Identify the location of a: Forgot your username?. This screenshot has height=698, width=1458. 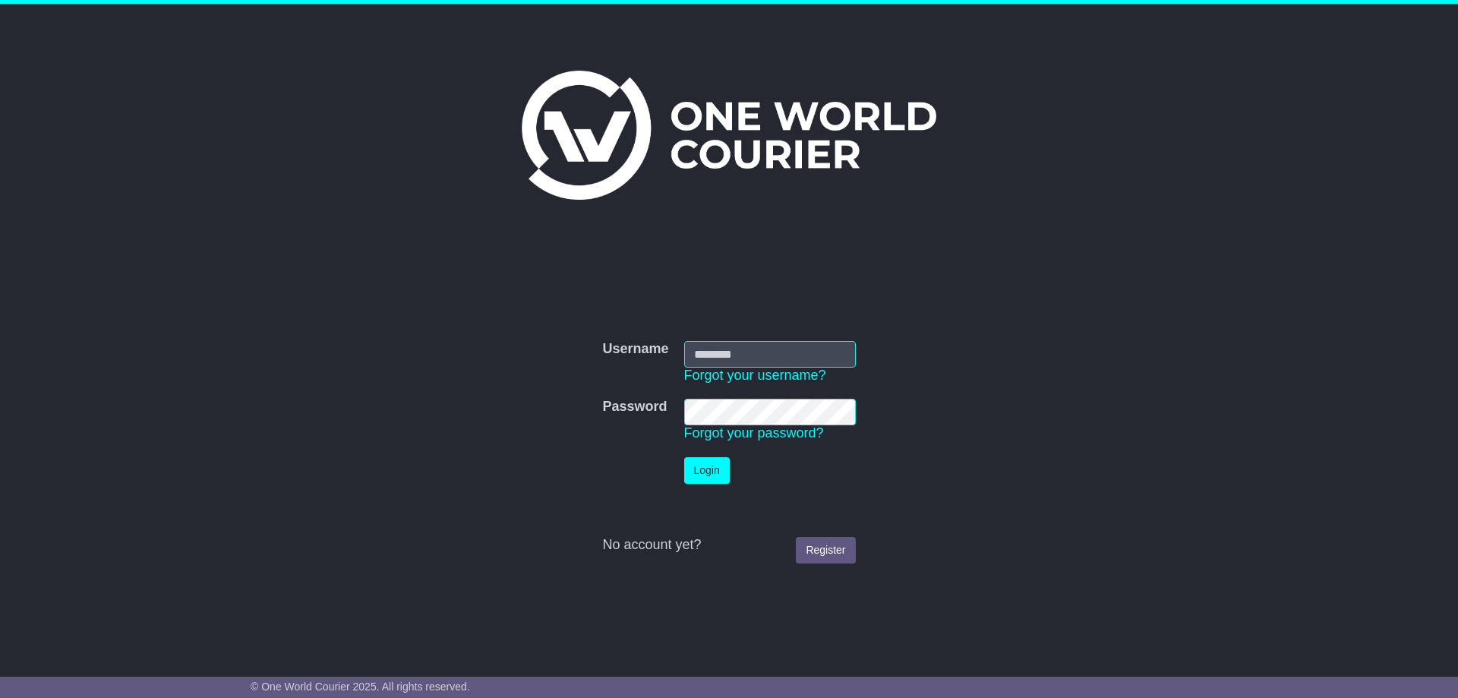
(755, 375).